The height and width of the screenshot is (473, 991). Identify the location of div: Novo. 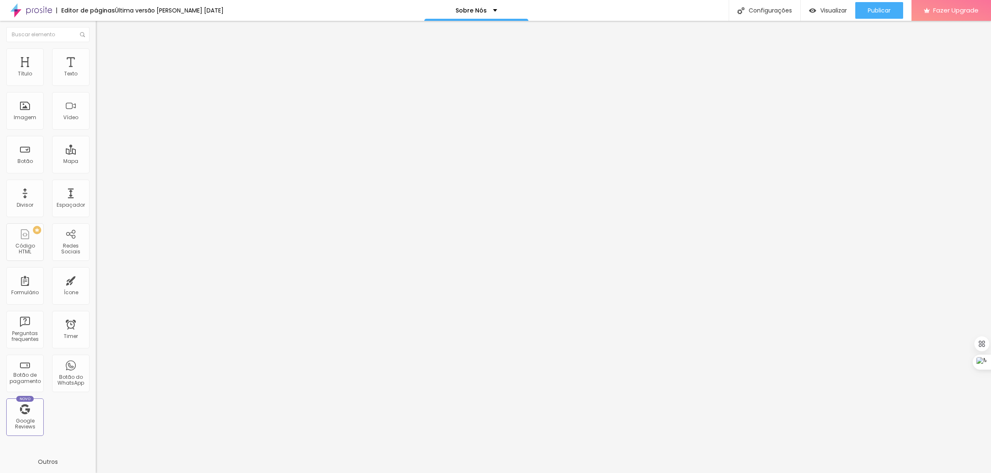
(25, 399).